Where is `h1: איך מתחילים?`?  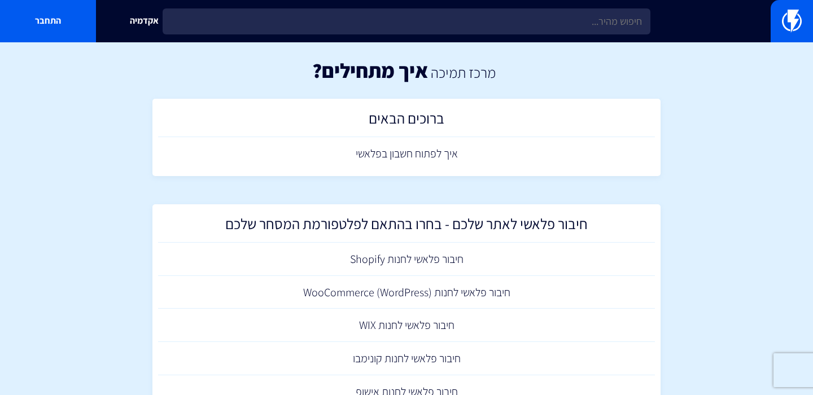
h1: איך מתחילים? is located at coordinates (370, 71).